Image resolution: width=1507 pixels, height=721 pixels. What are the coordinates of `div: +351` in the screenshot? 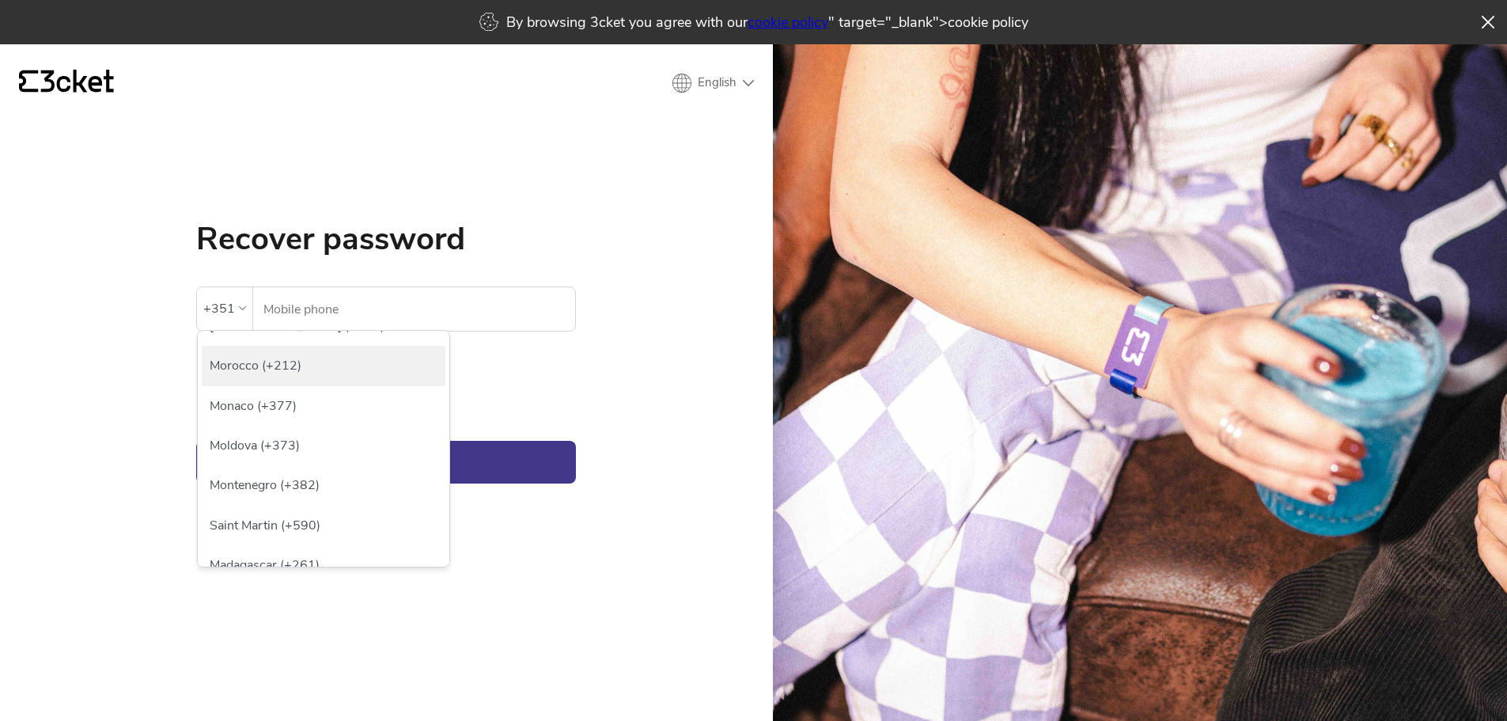 It's located at (219, 308).